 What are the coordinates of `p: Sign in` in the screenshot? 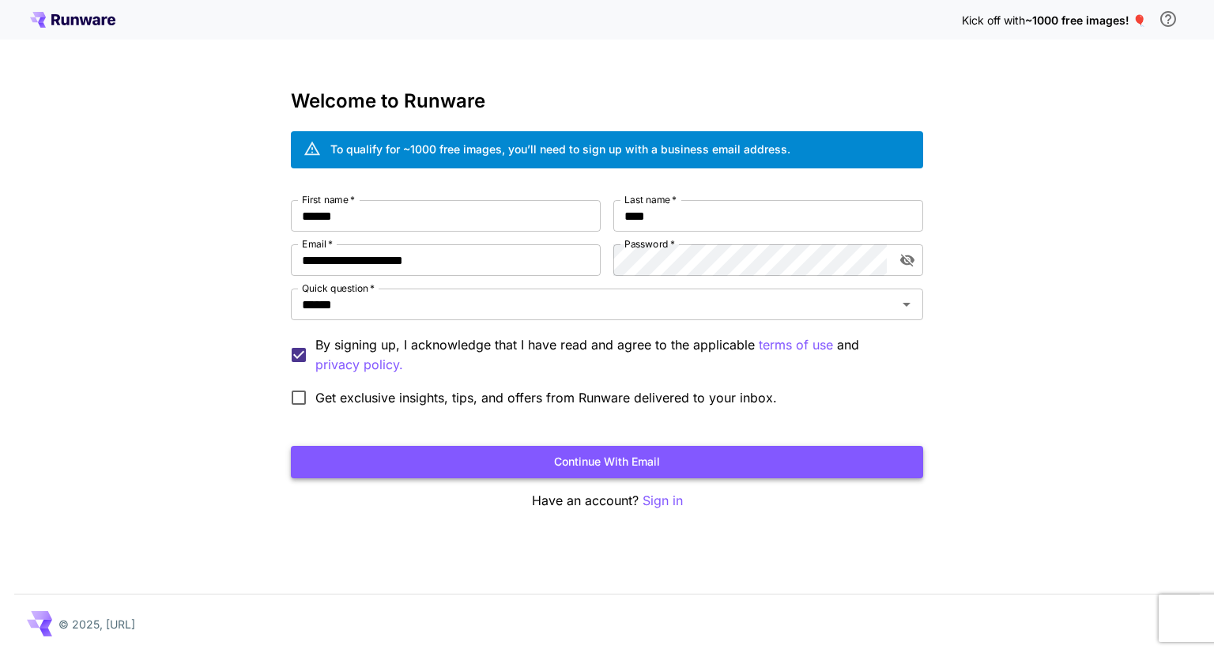 It's located at (662, 500).